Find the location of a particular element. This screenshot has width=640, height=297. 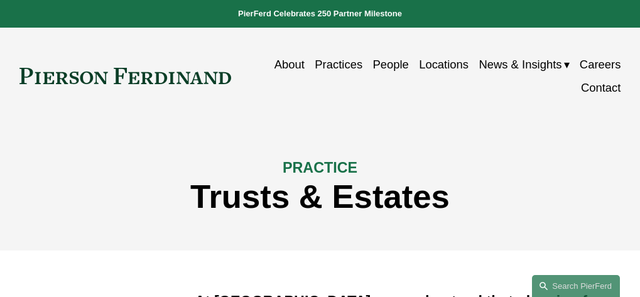

span: News & Insights is located at coordinates (520, 64).